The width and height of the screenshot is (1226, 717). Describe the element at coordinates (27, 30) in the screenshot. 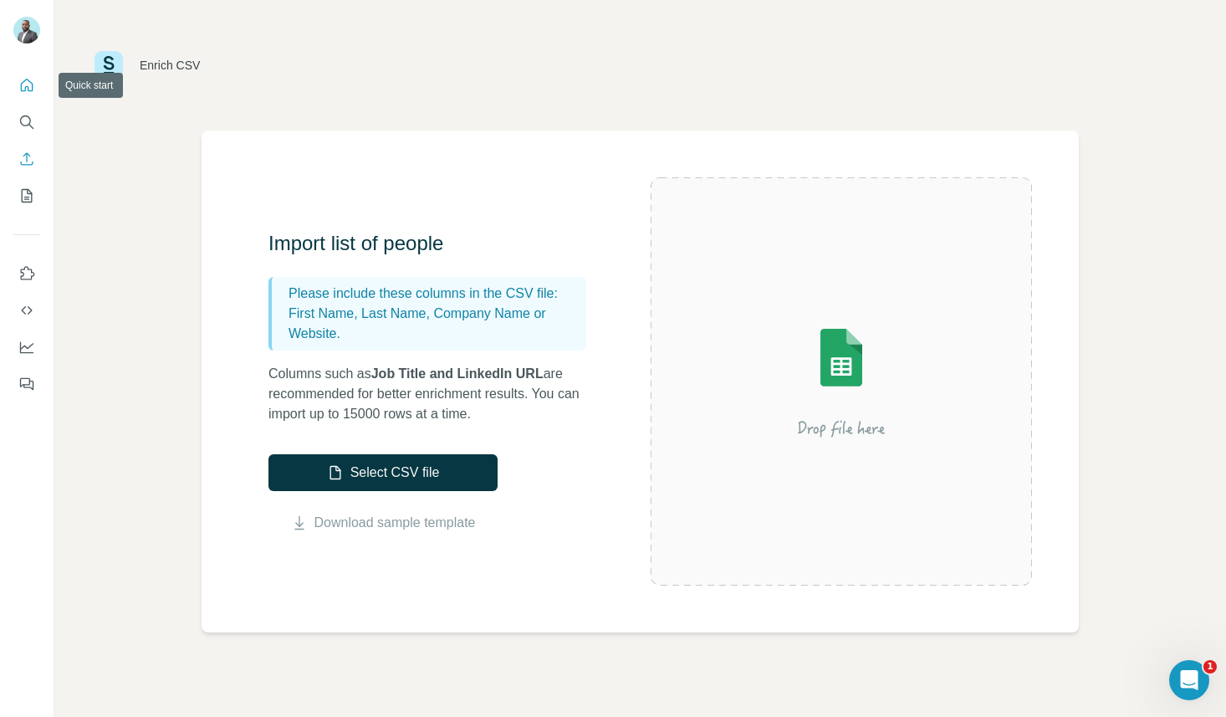

I see `img: Avatar` at that location.